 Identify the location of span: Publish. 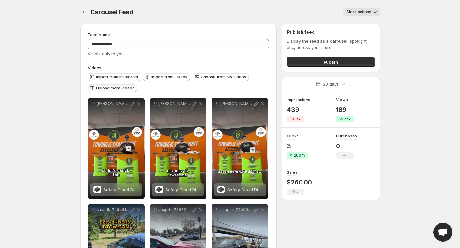
(330, 62).